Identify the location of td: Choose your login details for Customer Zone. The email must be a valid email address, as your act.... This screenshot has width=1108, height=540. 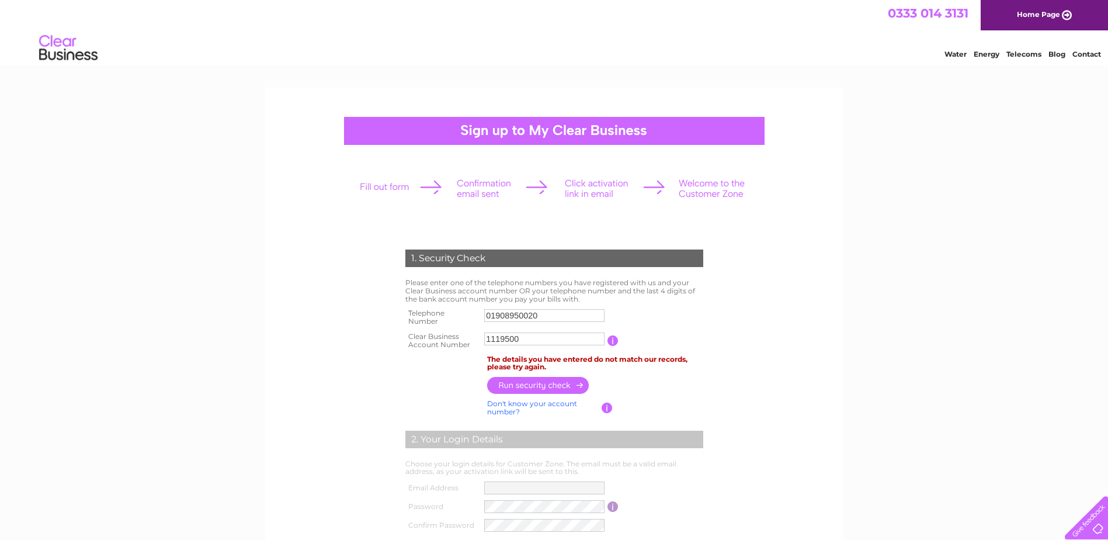
(554, 468).